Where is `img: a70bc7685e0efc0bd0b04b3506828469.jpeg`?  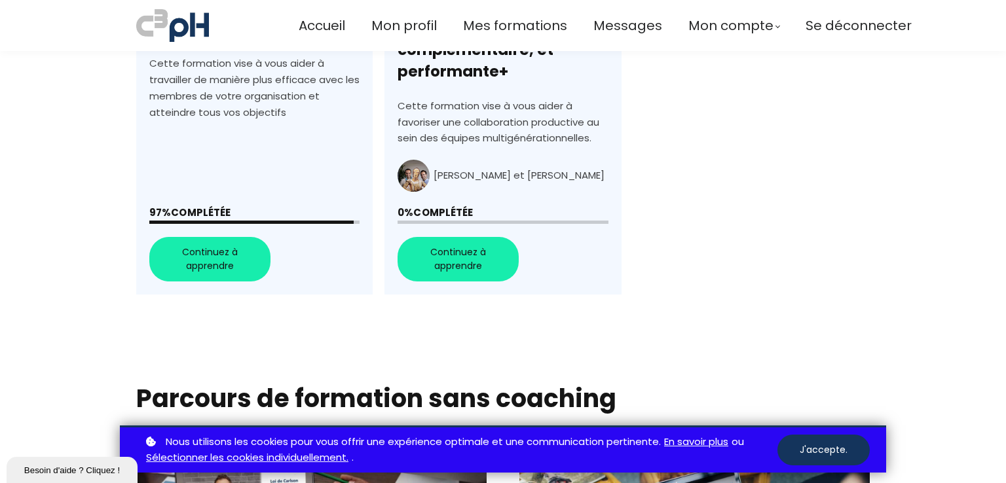 img: a70bc7685e0efc0bd0b04b3506828469.jpeg is located at coordinates (172, 26).